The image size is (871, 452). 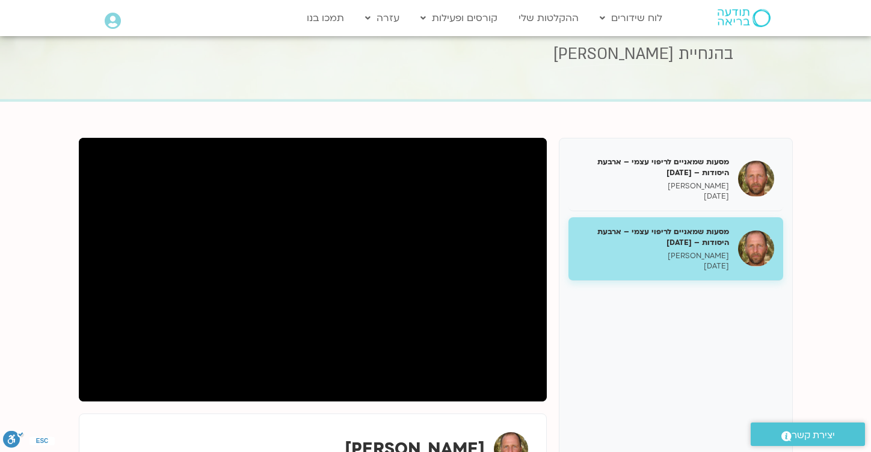 I want to click on a: יצירת קשר, so click(x=808, y=434).